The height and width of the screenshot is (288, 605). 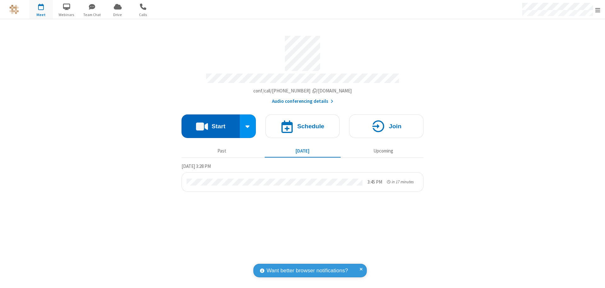 I want to click on h4: Join, so click(x=395, y=126).